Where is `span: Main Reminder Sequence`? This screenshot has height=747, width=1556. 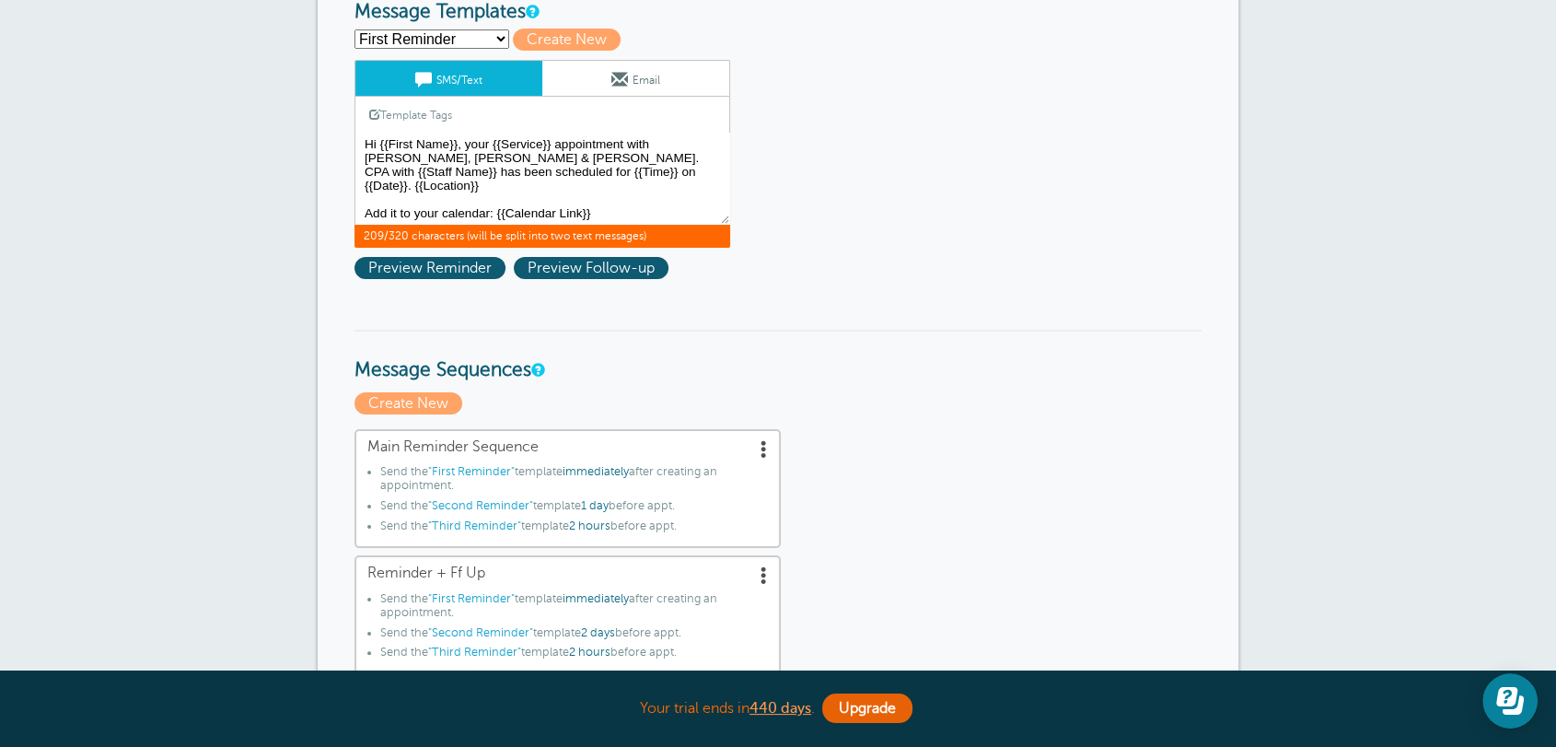
span: Main Reminder Sequence is located at coordinates (567, 447).